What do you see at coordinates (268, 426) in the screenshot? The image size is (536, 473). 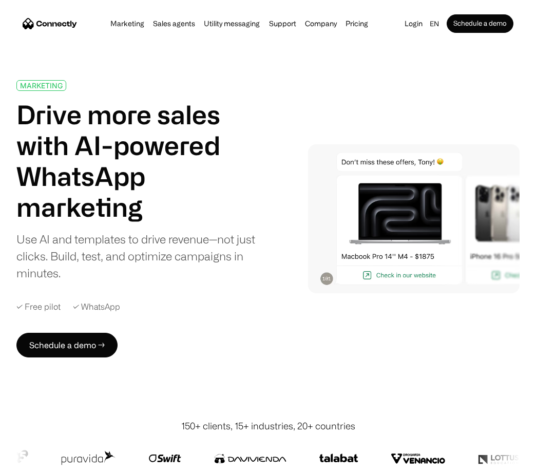 I see `div: 150+ clients, 15+ industries, 20+ countries` at bounding box center [268, 426].